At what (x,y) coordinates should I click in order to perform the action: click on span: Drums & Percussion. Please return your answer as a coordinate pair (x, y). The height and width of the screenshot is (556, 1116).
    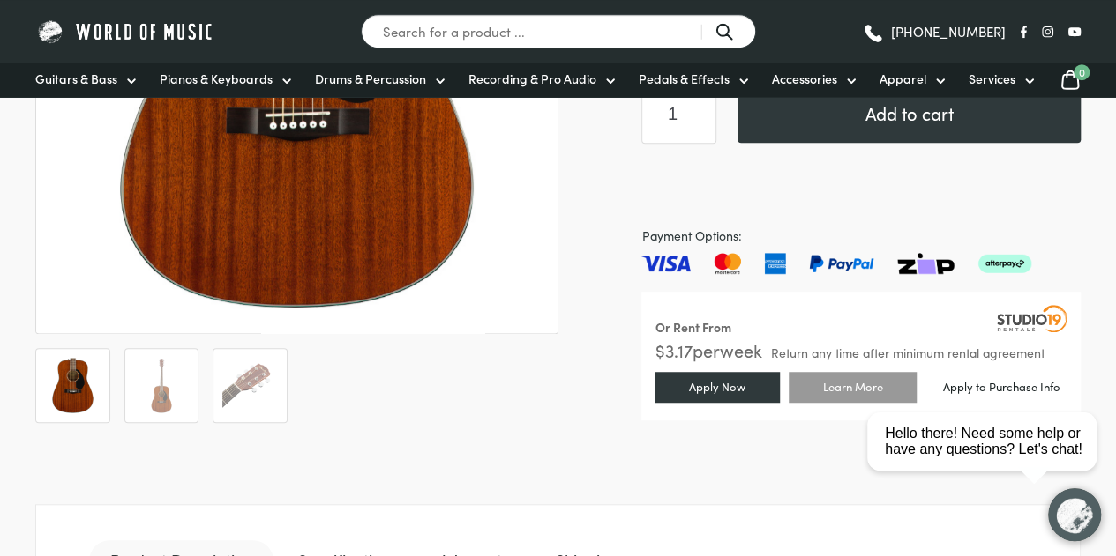
    Looking at the image, I should click on (370, 78).